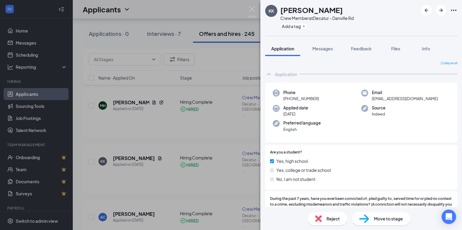  What do you see at coordinates (286, 152) in the screenshot?
I see `span: Are you a student?` at bounding box center [286, 152].